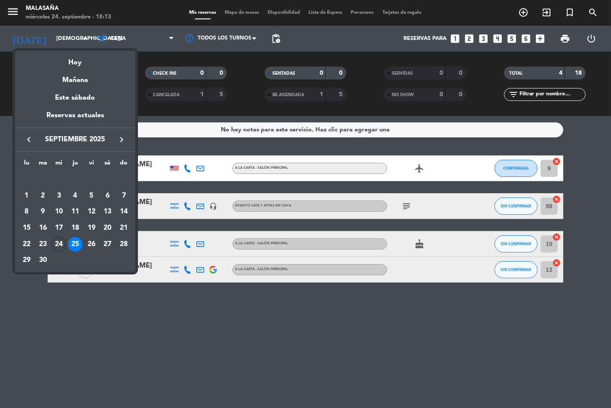 The width and height of the screenshot is (611, 408). What do you see at coordinates (27, 196) in the screenshot?
I see `div: 1` at bounding box center [27, 196].